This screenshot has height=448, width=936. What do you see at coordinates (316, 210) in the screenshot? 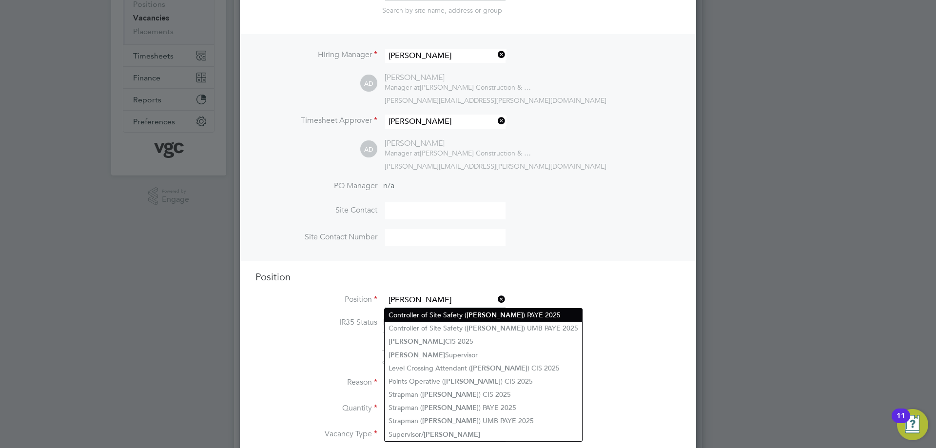
I see `label: Site Contact` at bounding box center [316, 210].